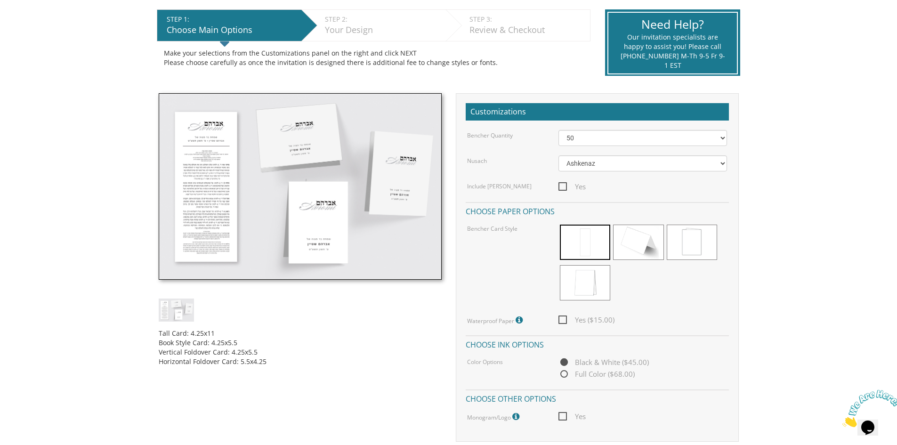 This screenshot has height=445, width=897. Describe the element at coordinates (527, 19) in the screenshot. I see `div: STEP 3:` at that location.